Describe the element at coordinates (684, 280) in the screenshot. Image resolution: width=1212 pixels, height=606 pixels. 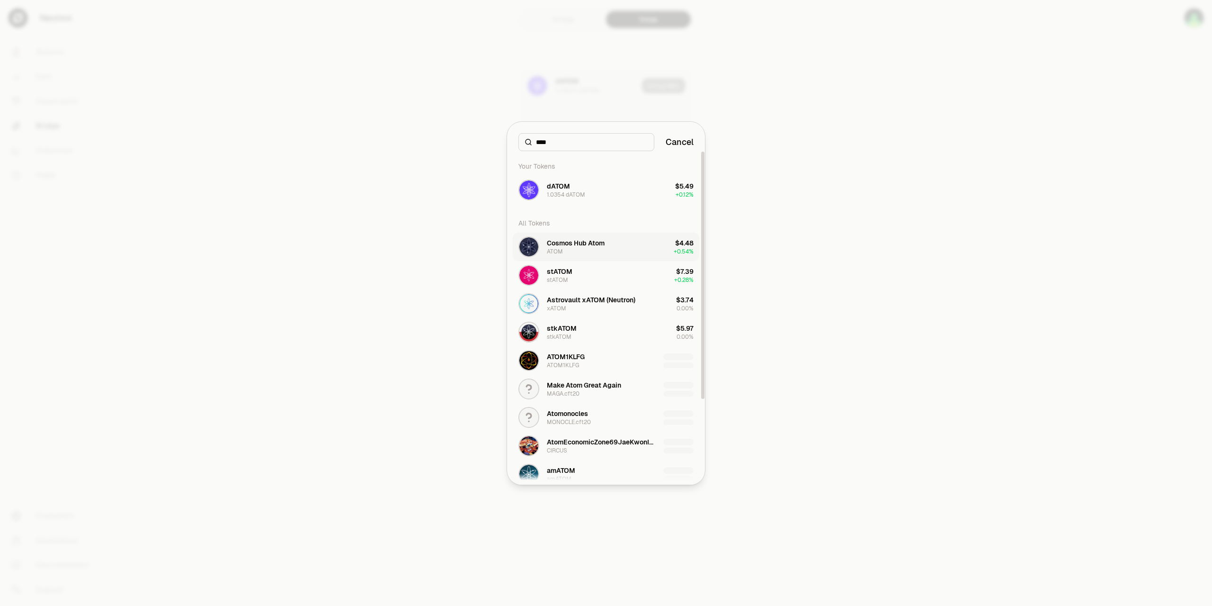
I see `span: + 0.28%` at that location.